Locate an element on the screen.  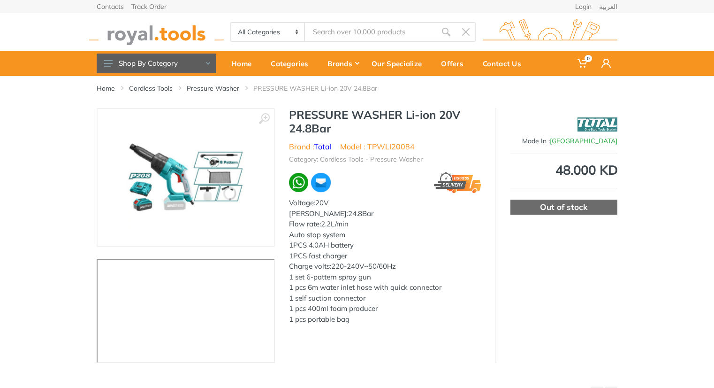
a: Pressure Washer is located at coordinates (213, 88).